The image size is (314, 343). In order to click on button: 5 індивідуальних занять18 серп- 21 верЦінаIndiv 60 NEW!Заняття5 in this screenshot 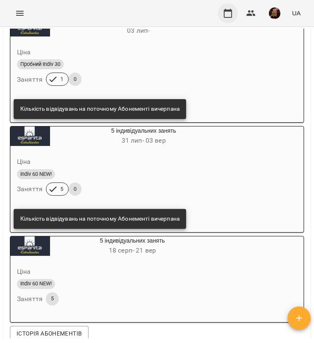, I will do `click(113, 276)`.